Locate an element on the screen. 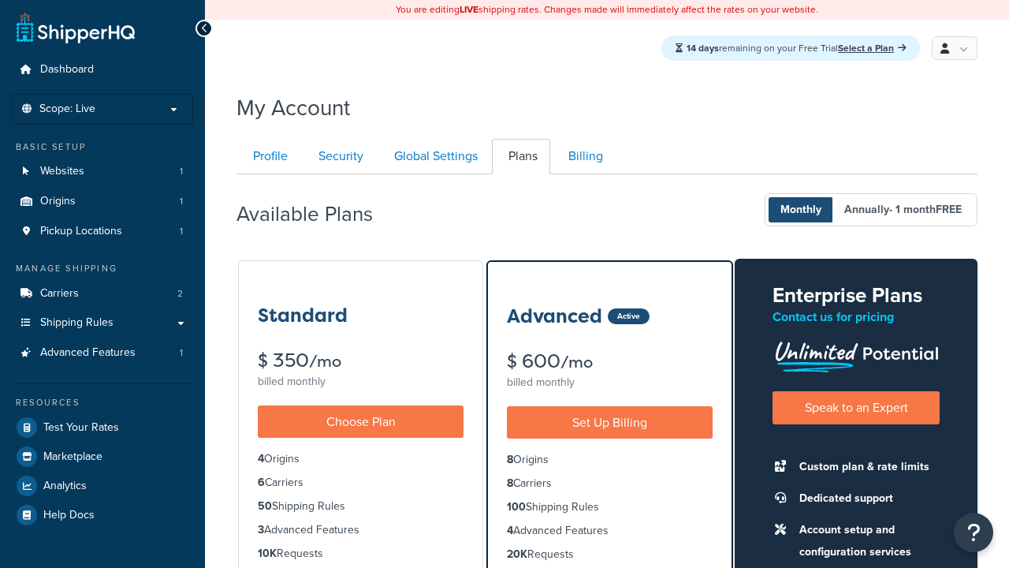 The width and height of the screenshot is (1009, 568). a: Profile is located at coordinates (268, 156).